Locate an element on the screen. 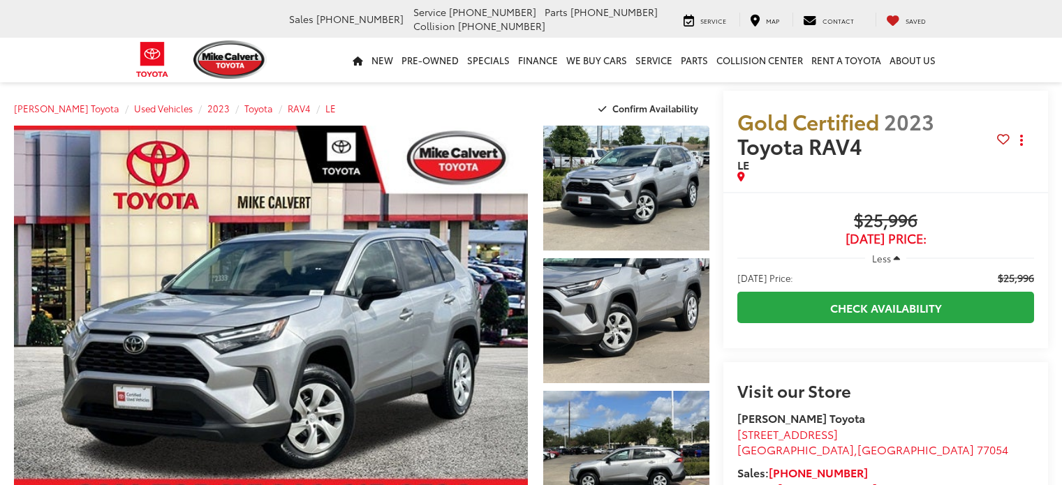 This screenshot has width=1062, height=485. a: Home is located at coordinates (358, 60).